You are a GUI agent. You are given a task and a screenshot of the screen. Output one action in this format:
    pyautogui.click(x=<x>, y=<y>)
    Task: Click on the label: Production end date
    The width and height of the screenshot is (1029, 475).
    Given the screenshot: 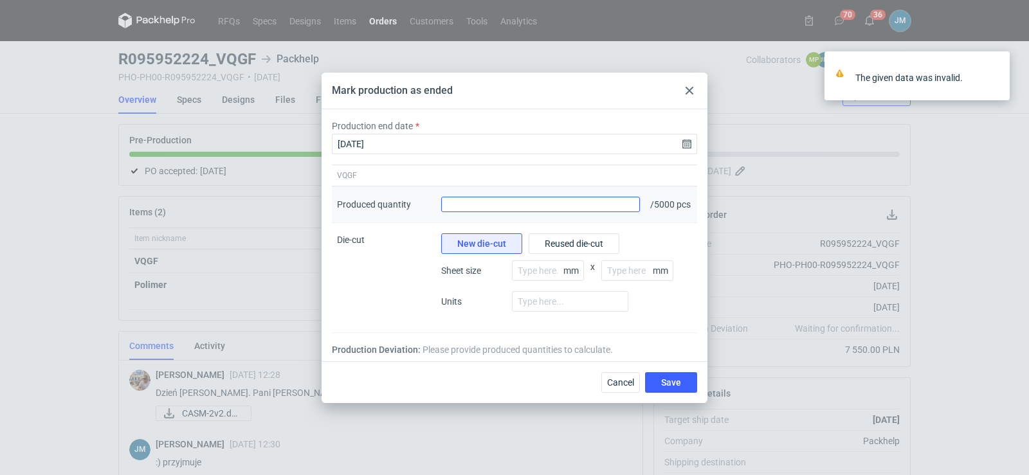 What is the action you would take?
    pyautogui.click(x=372, y=126)
    